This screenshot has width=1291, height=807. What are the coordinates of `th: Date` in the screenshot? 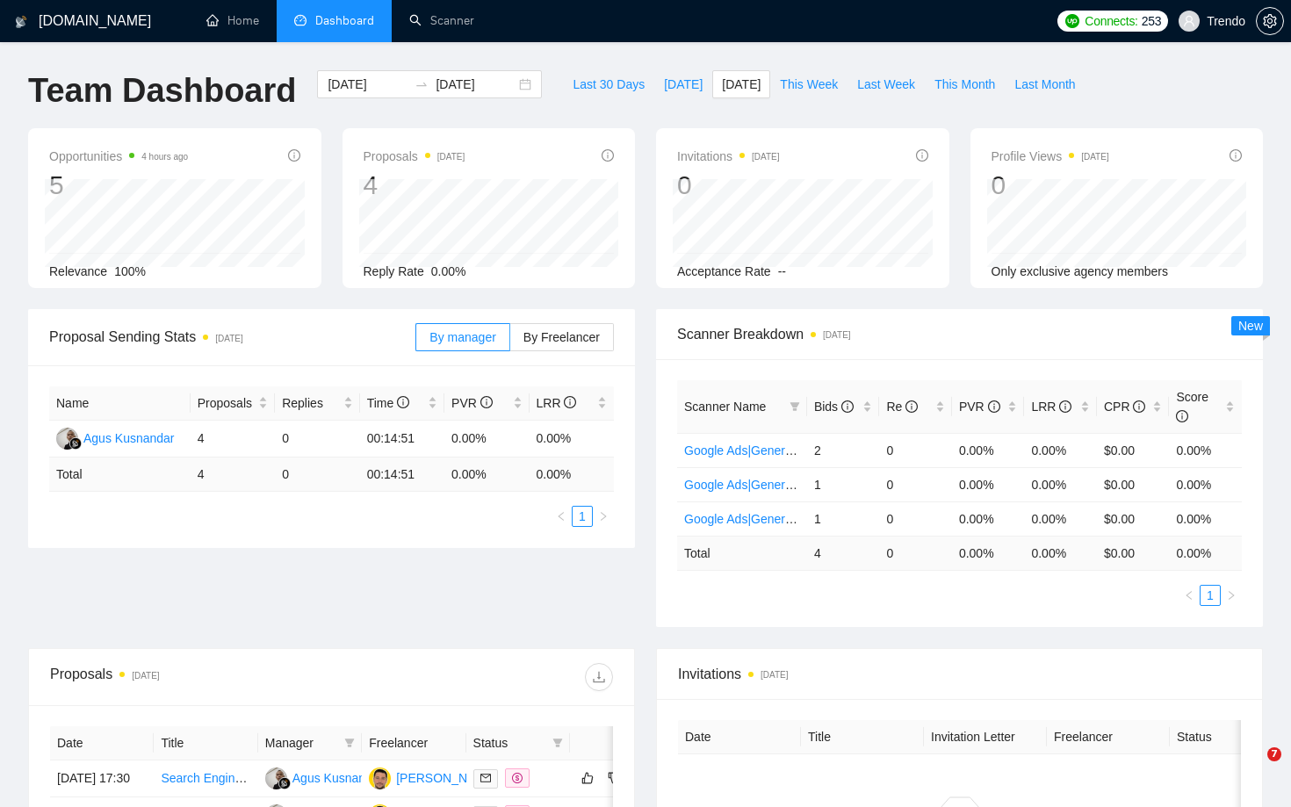 It's located at (102, 743).